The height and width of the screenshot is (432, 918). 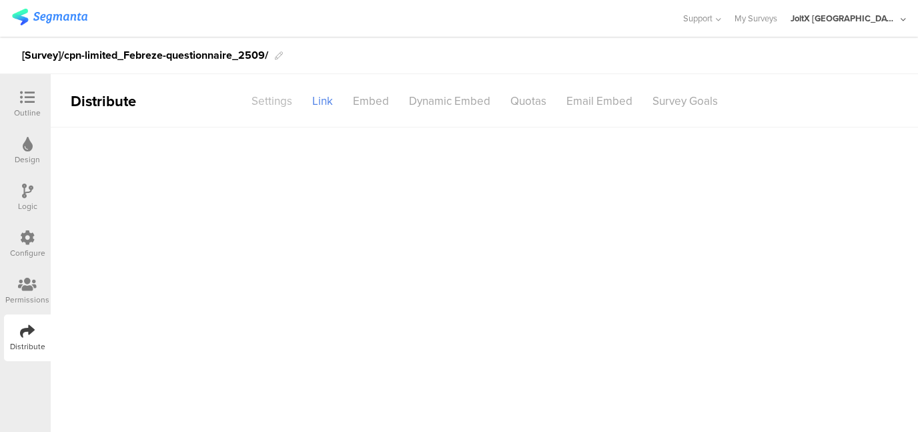 I want to click on div: Quotas, so click(x=528, y=101).